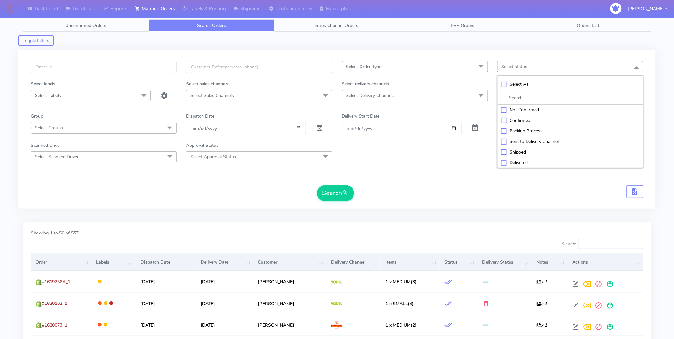 The image size is (674, 339). Describe the element at coordinates (602, 244) in the screenshot. I see `label: Search:` at that location.